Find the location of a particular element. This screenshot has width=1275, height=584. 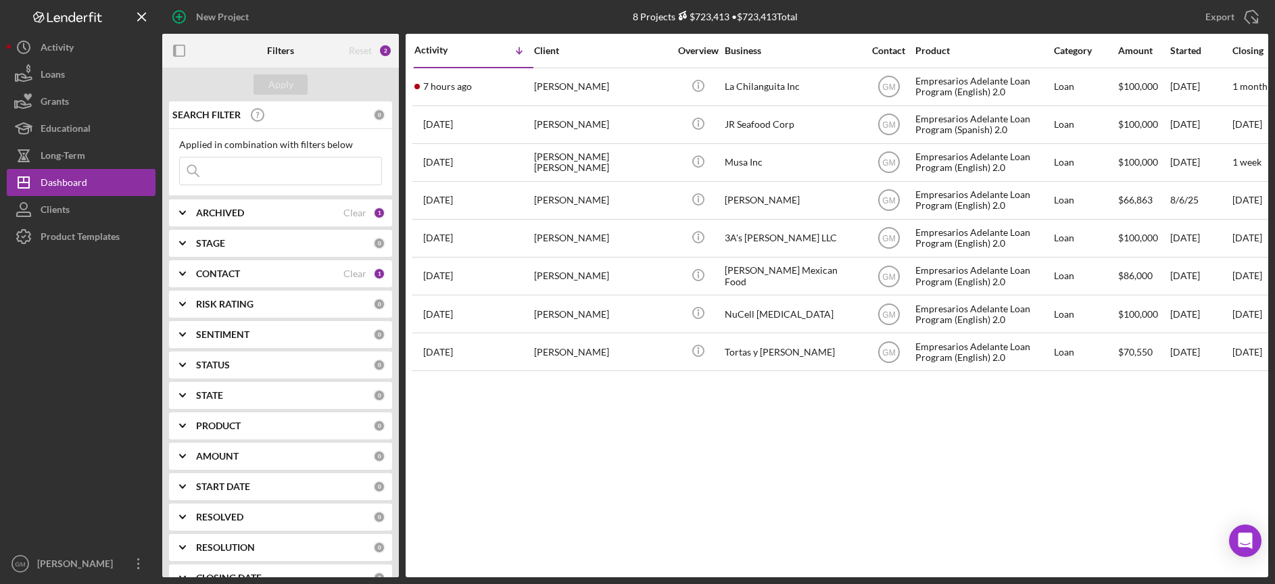

div: Export is located at coordinates (1220, 17).